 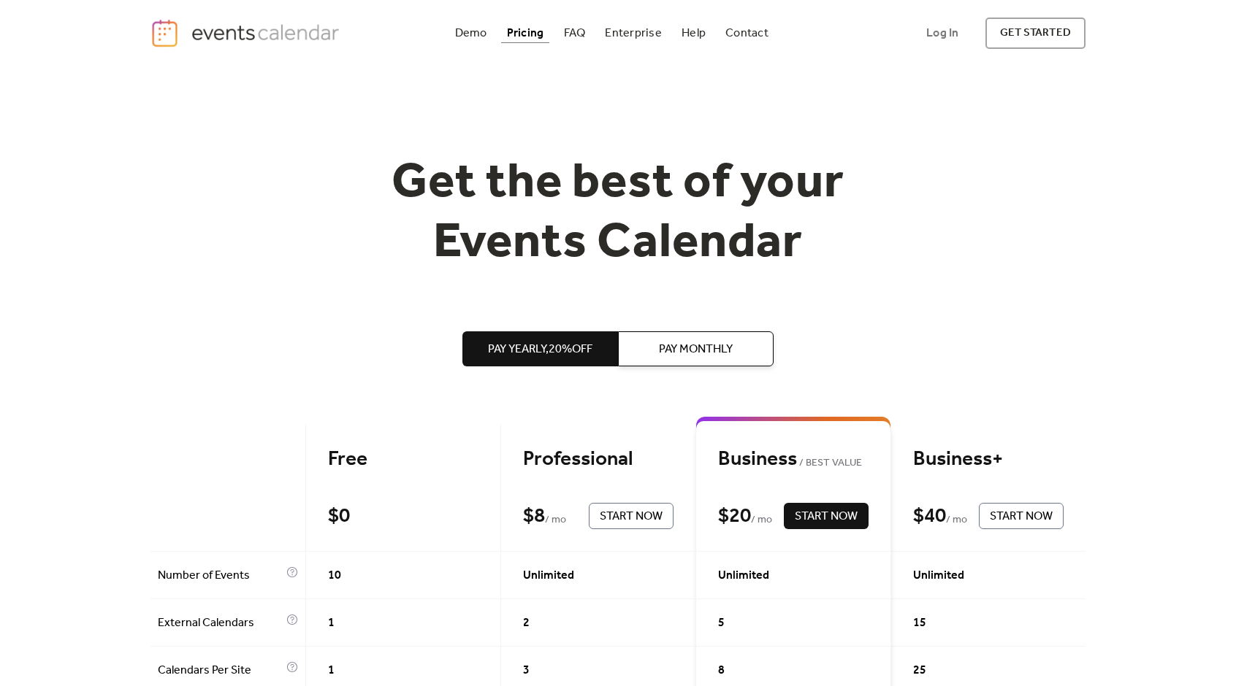 I want to click on div: $ 20, so click(x=734, y=516).